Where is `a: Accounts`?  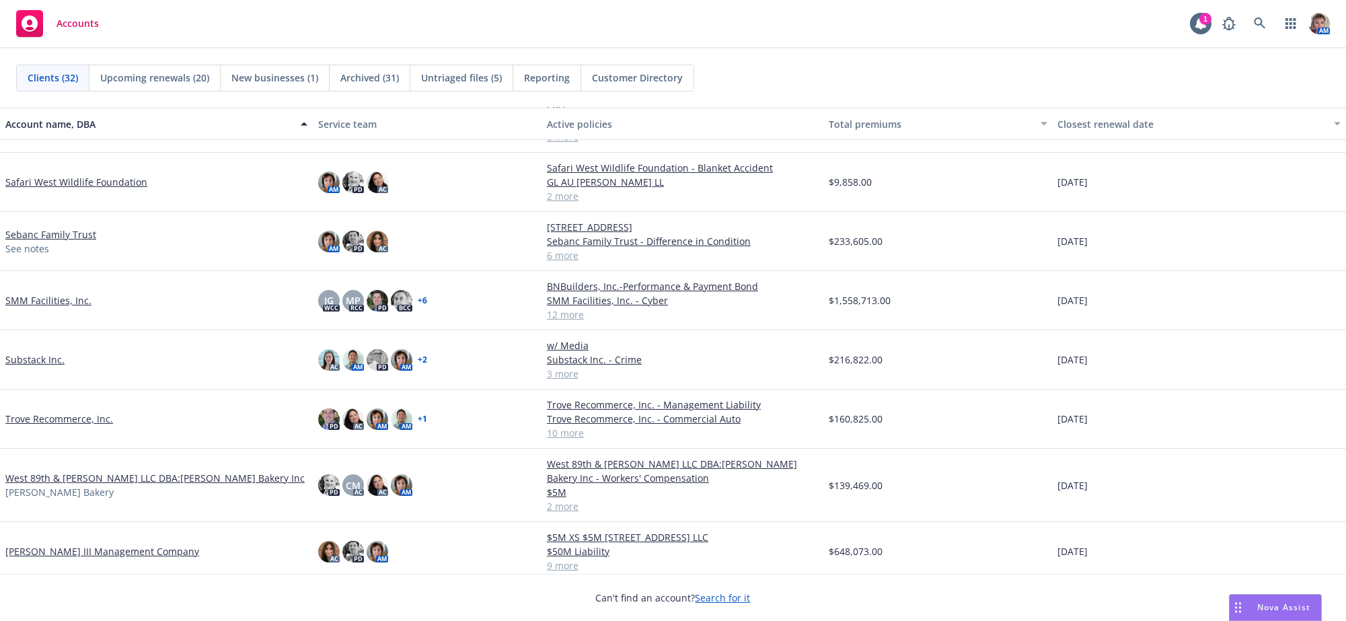 a: Accounts is located at coordinates (57, 24).